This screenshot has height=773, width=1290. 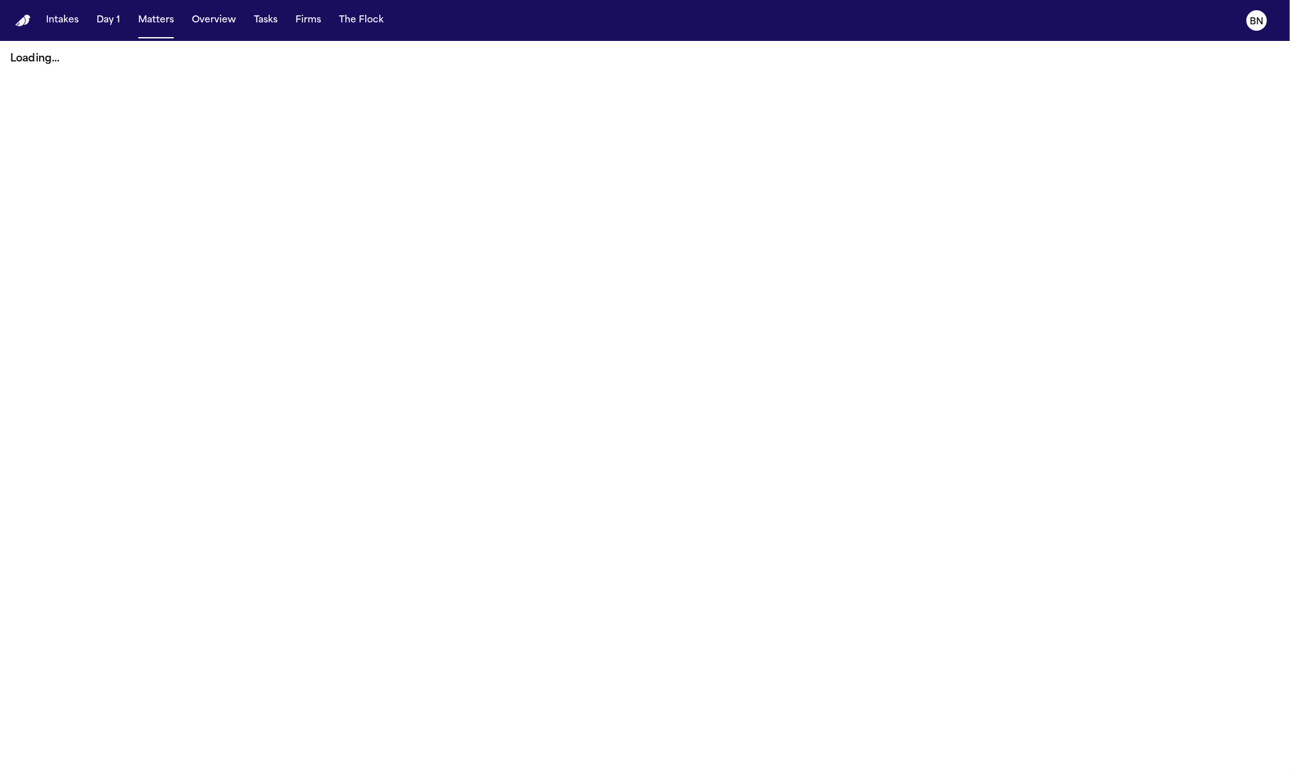 I want to click on button: Intakes, so click(x=62, y=20).